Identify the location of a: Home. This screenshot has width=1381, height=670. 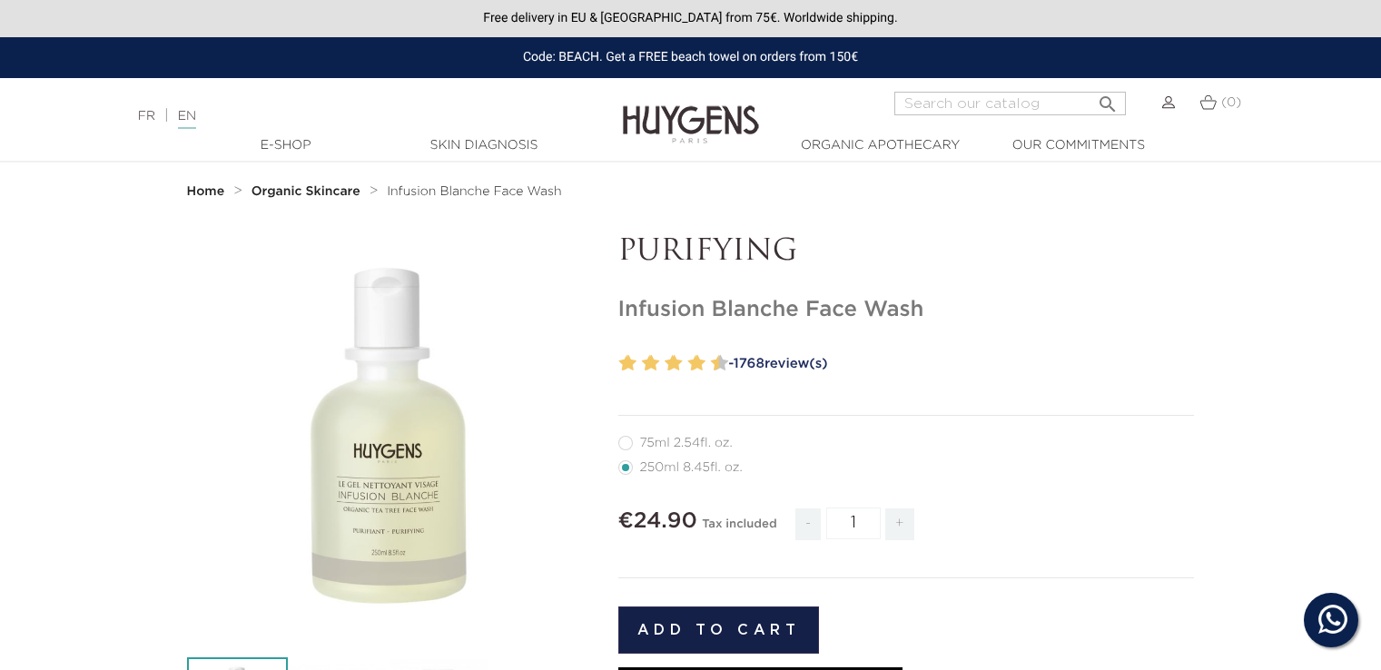
(208, 192).